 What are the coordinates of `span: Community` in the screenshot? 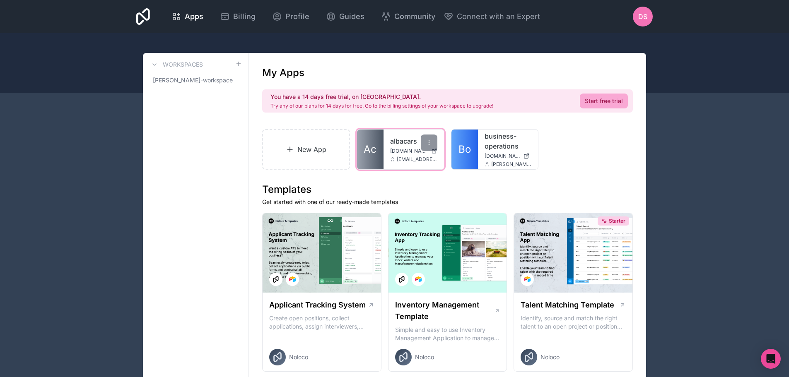 It's located at (414, 17).